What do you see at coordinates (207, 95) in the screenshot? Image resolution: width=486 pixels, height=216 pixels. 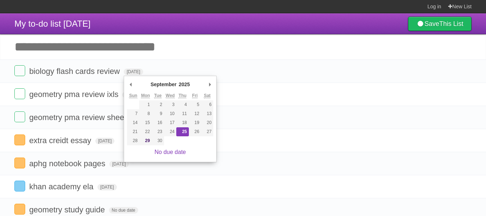 I see `abbr: Saturday` at bounding box center [207, 95].